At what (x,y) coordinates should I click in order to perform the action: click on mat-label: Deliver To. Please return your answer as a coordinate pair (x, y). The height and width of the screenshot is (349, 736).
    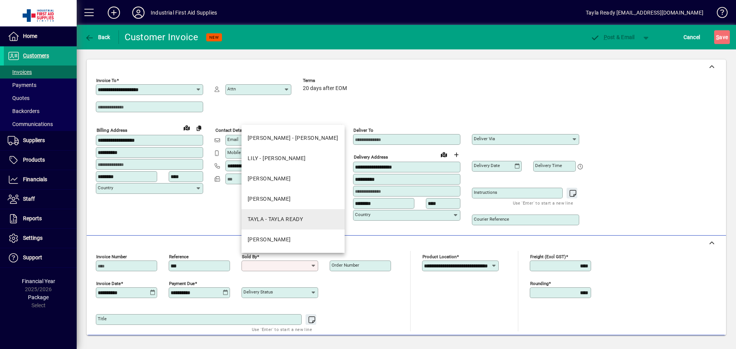
    Looking at the image, I should click on (364, 130).